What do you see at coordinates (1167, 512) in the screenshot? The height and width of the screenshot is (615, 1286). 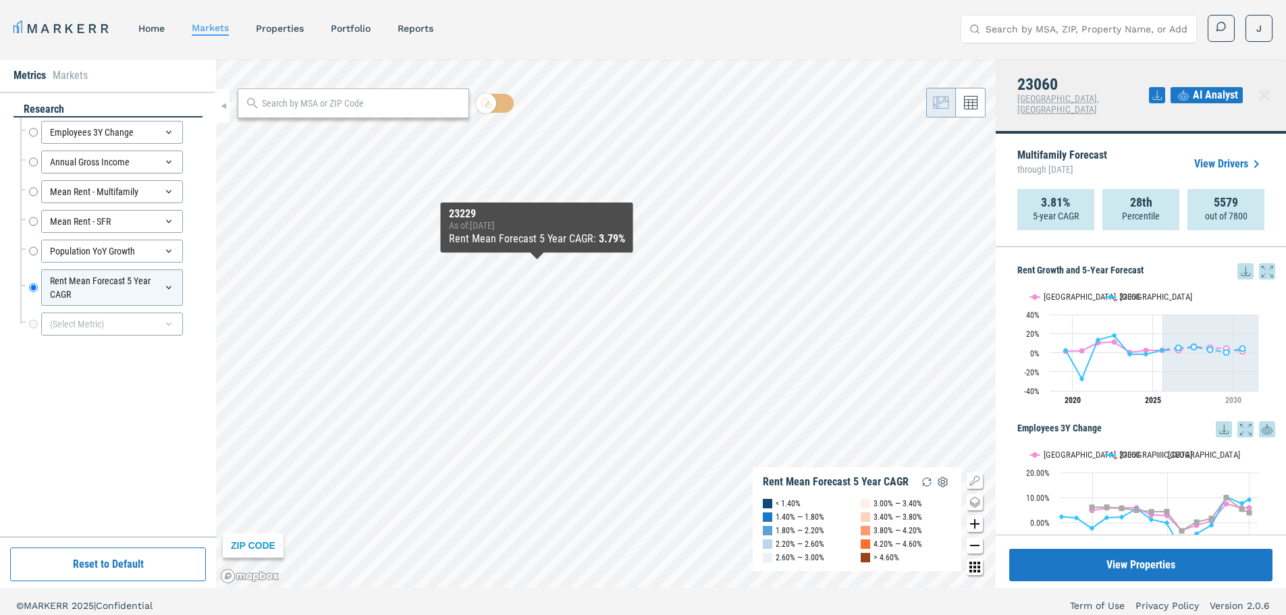 I see `path: Saturday, 14 Dec, 19:00, 4.39. USA.` at bounding box center [1167, 512].